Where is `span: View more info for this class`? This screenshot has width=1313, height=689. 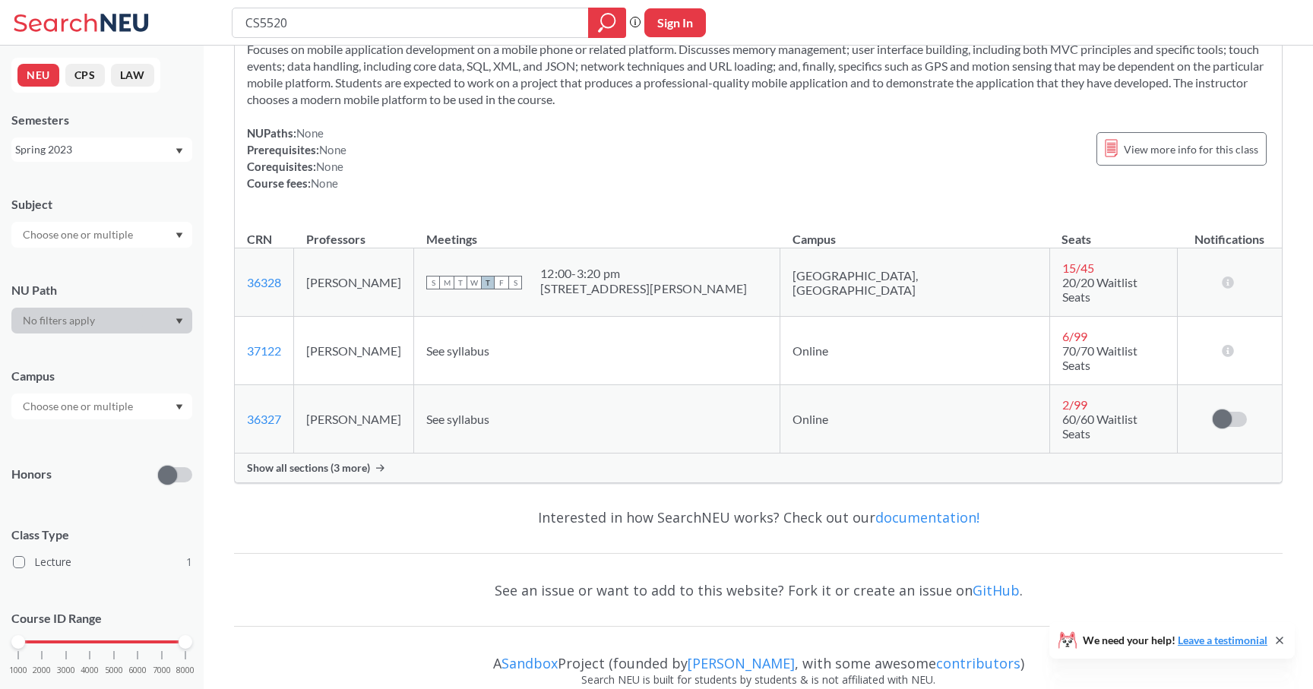 span: View more info for this class is located at coordinates (1191, 149).